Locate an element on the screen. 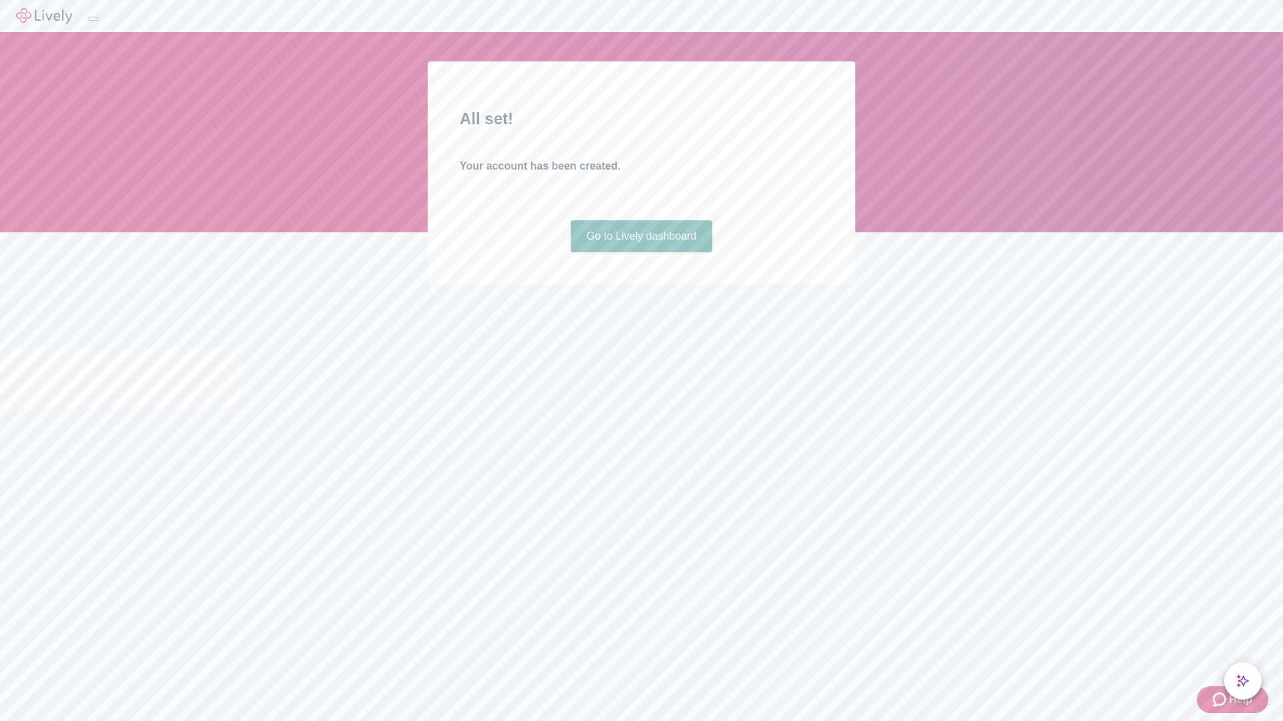 This screenshot has width=1283, height=721. button: Log out is located at coordinates (94, 19).